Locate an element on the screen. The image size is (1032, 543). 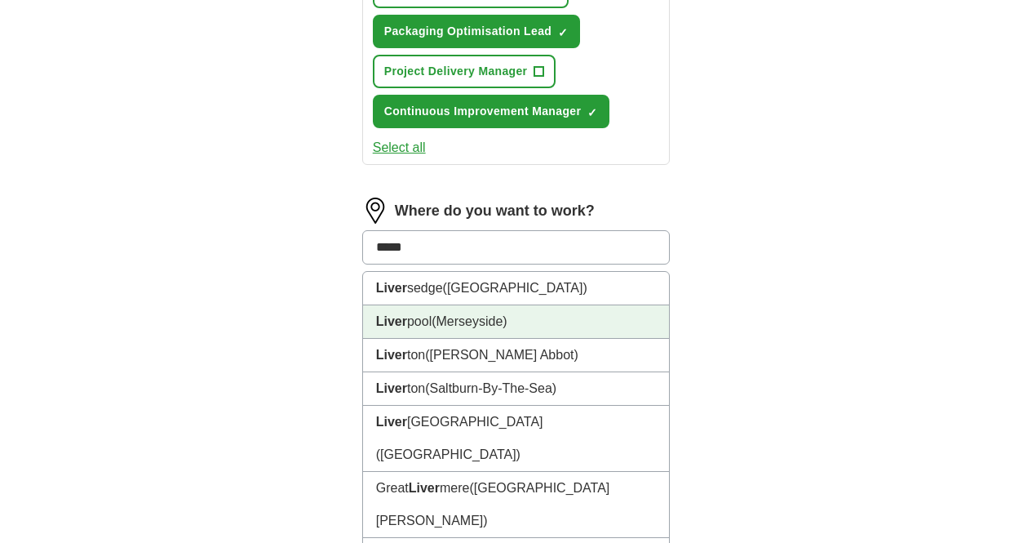
span: Packaging Optimisation Lead is located at coordinates (468, 31).